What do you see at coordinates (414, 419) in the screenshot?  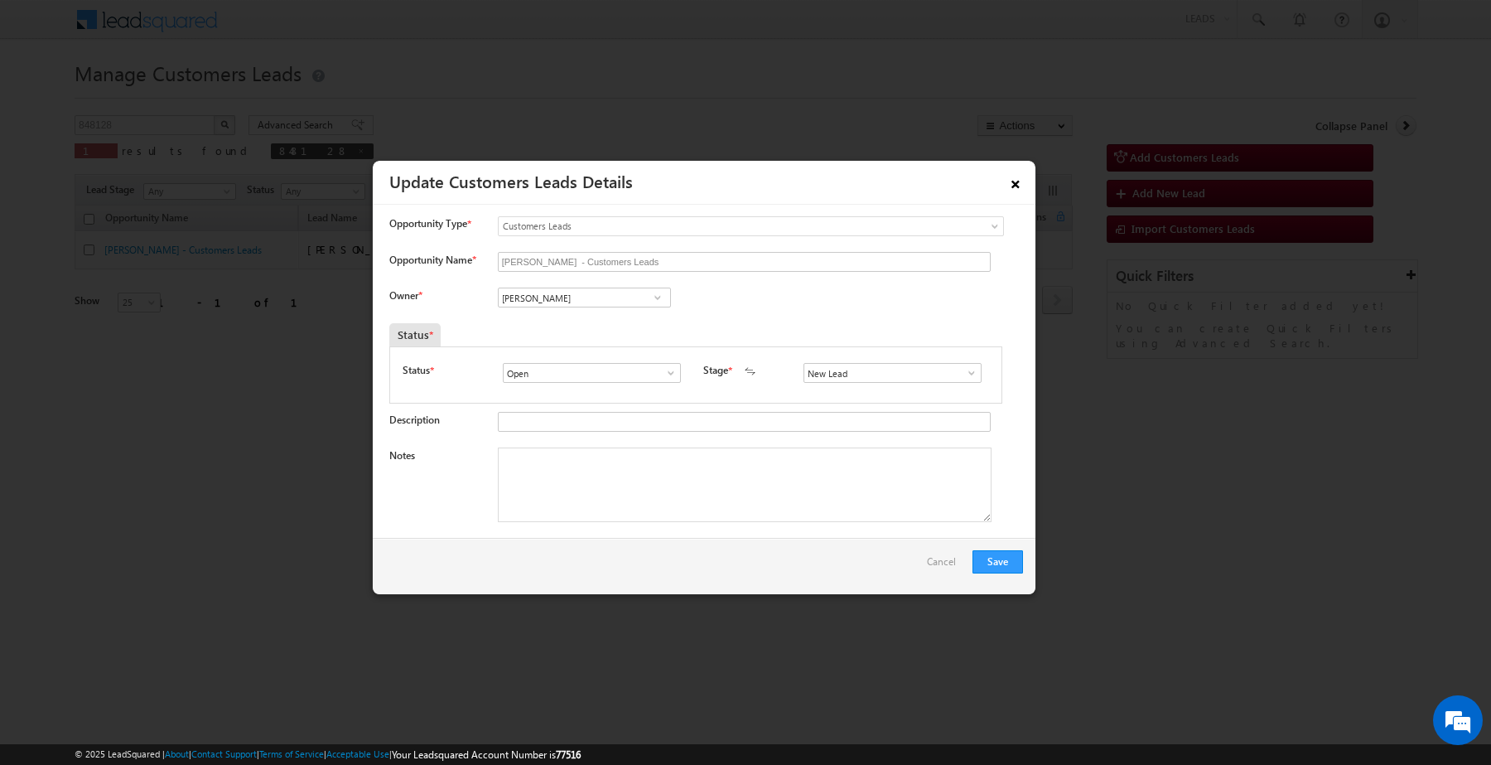 I see `label: Description` at bounding box center [414, 419].